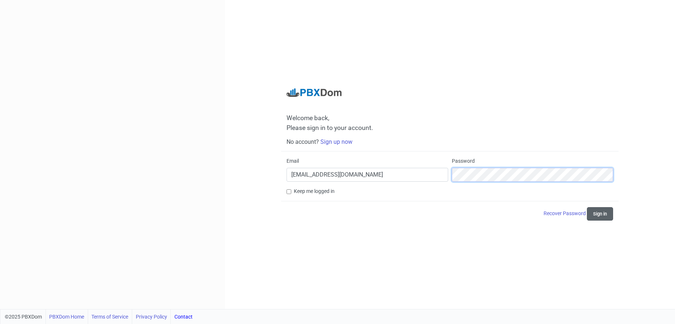 This screenshot has width=675, height=324. I want to click on button: Sign in, so click(600, 214).